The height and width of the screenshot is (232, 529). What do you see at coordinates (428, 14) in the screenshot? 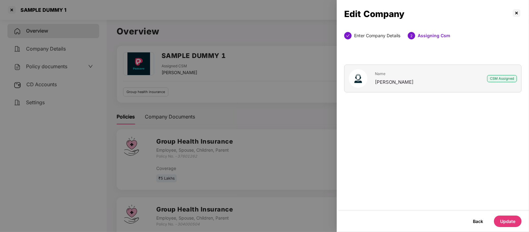
I see `div: Edit Company` at bounding box center [428, 14].